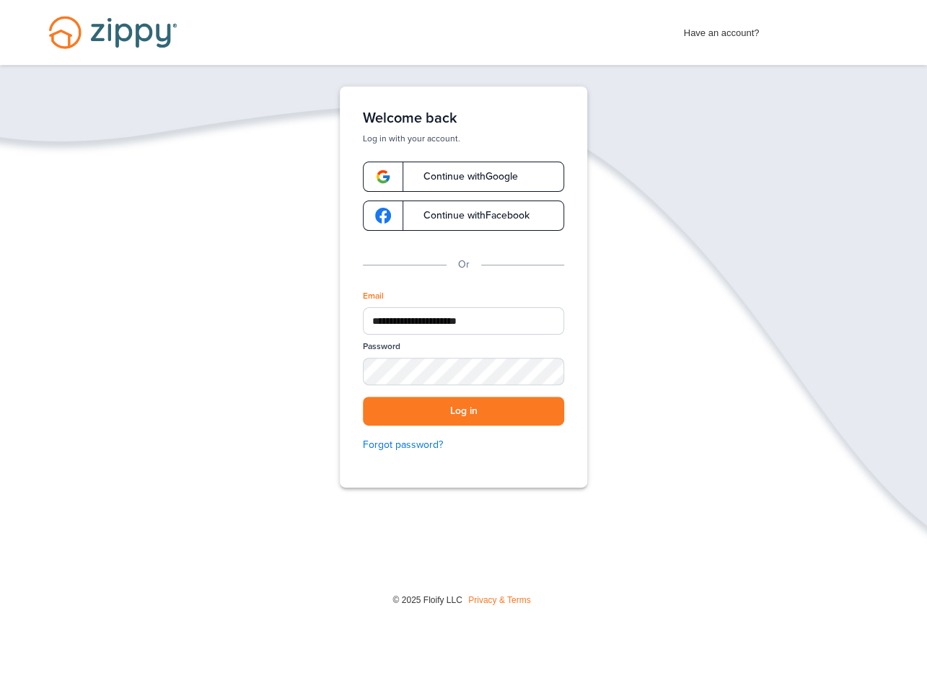 The height and width of the screenshot is (678, 927). Describe the element at coordinates (463, 411) in the screenshot. I see `button: Log in` at that location.